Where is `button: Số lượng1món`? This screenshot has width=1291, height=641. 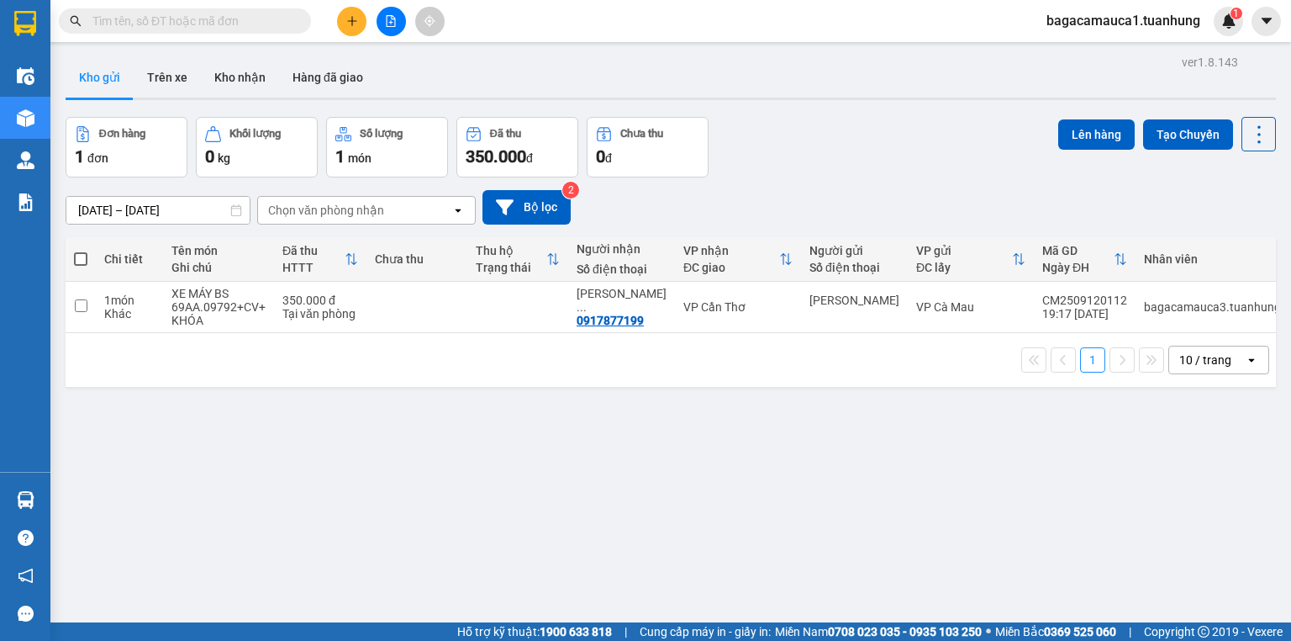 button: Số lượng1món is located at coordinates (387, 147).